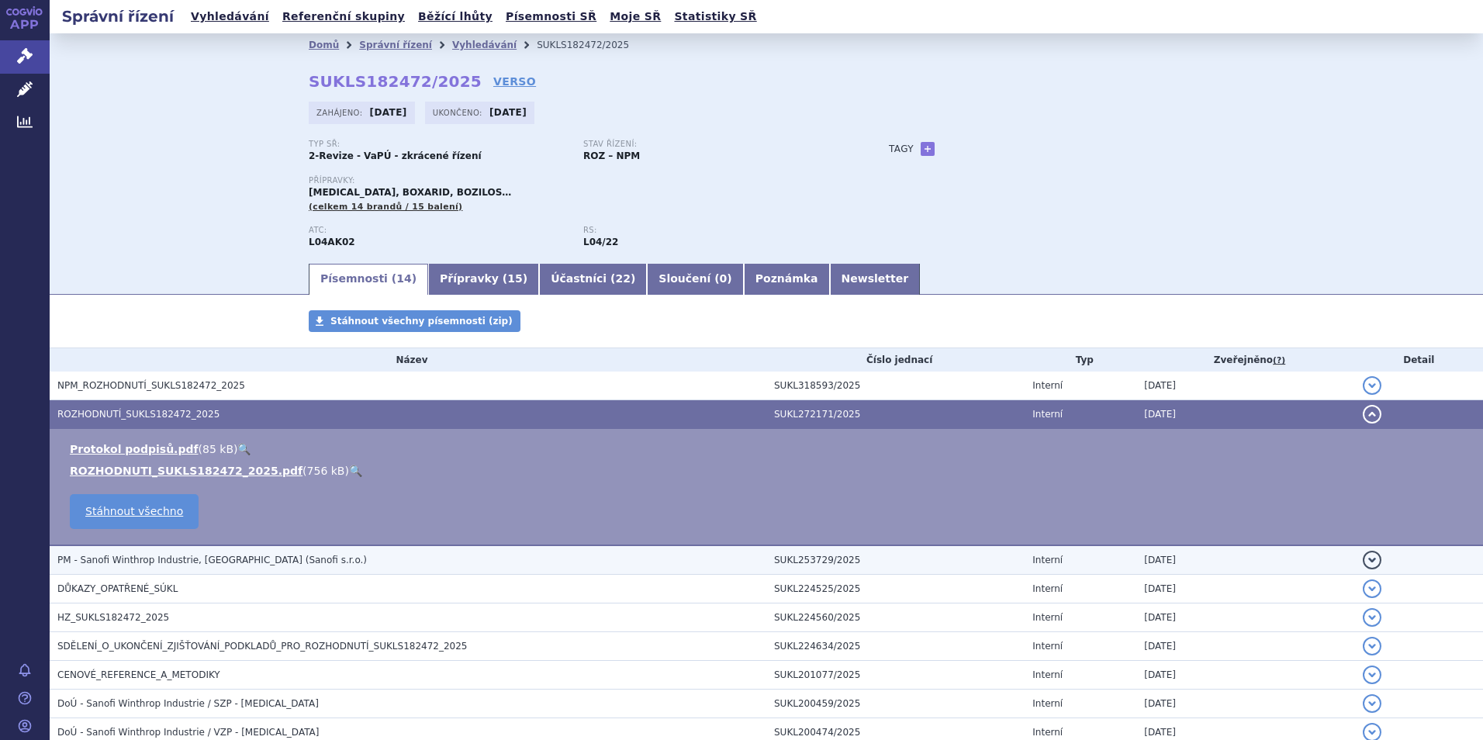 This screenshot has height=740, width=1483. What do you see at coordinates (218, 449) in the screenshot?
I see `span: 85 kB` at bounding box center [218, 449].